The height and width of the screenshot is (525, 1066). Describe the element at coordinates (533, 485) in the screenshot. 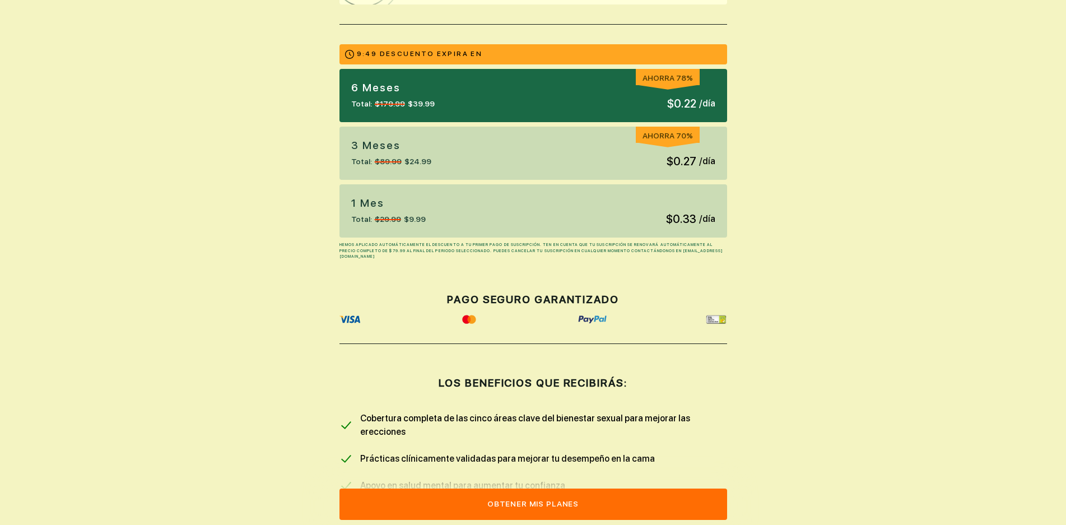

I see `span: Apoyo en salud mental para aumentar tu confianza` at that location.